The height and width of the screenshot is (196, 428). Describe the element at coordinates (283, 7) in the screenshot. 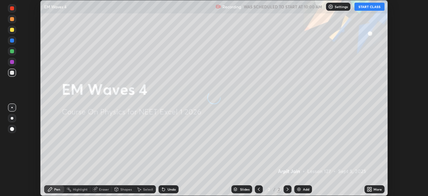

I see `h5: WAS SCHEDULED TO START AT 10:00 AM` at that location.